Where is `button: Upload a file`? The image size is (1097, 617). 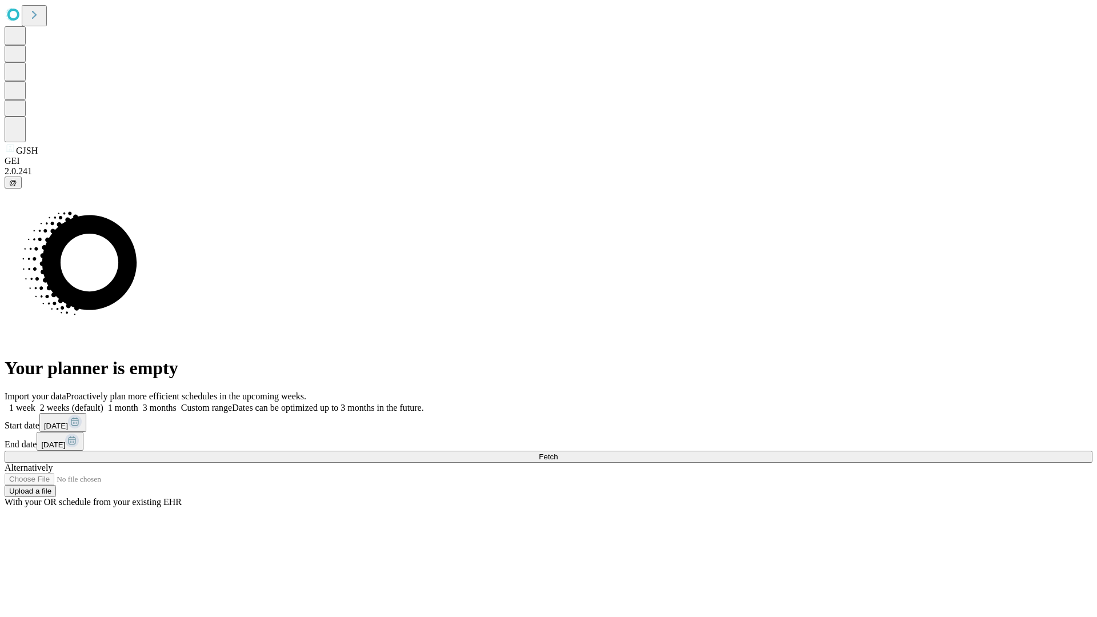 button: Upload a file is located at coordinates (30, 491).